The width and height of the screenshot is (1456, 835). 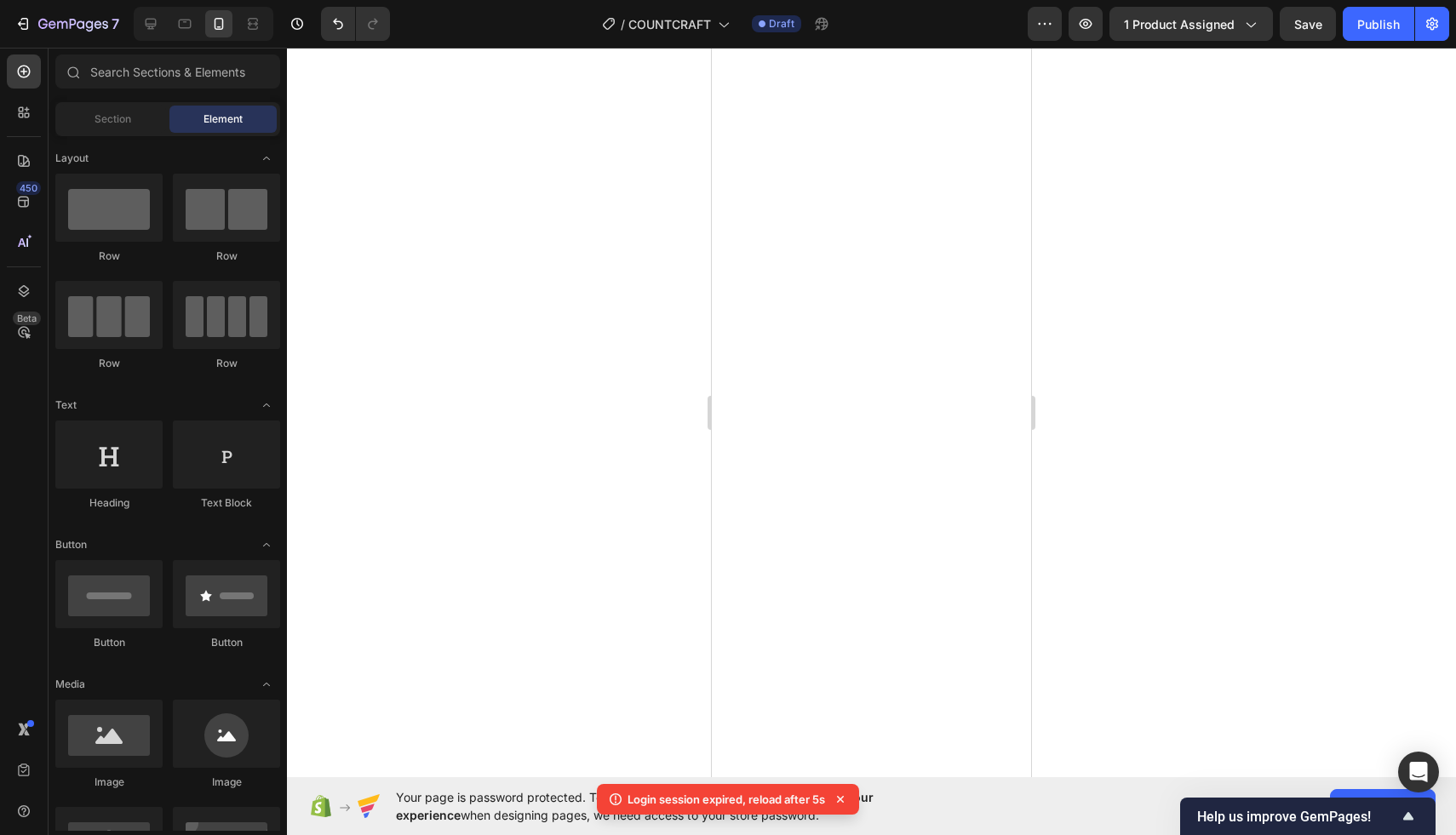 What do you see at coordinates (70, 684) in the screenshot?
I see `span: Media` at bounding box center [70, 684].